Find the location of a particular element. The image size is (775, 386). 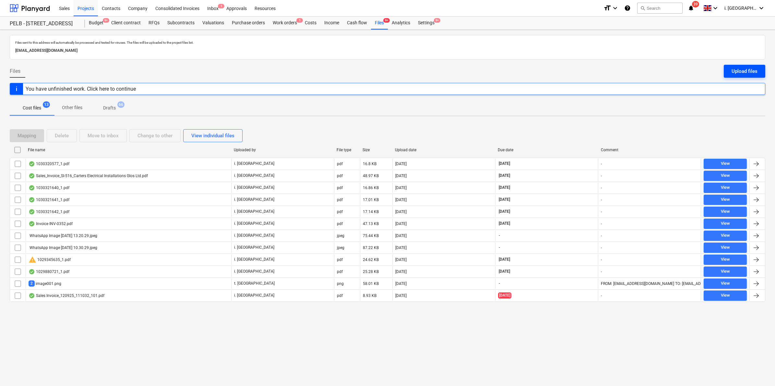

a: Settings9+ is located at coordinates (426, 23).